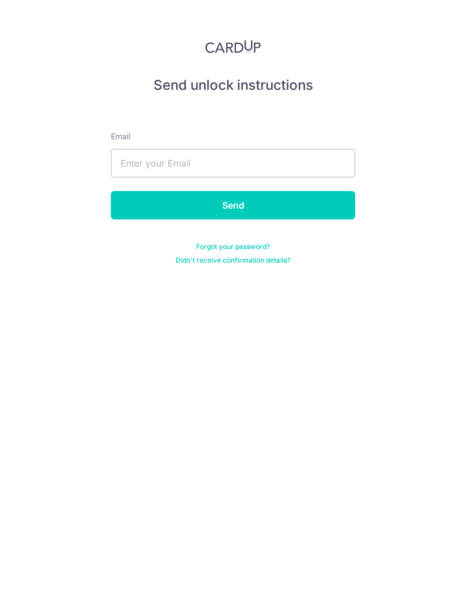  Describe the element at coordinates (233, 260) in the screenshot. I see `a: Didn't receive confirmation details?` at that location.